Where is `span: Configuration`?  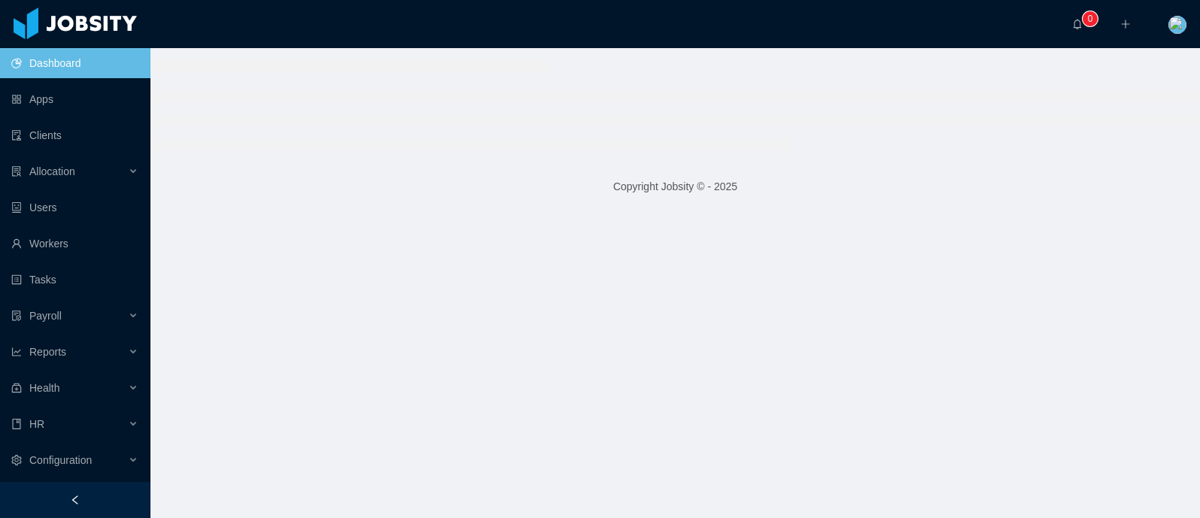
span: Configuration is located at coordinates (60, 460).